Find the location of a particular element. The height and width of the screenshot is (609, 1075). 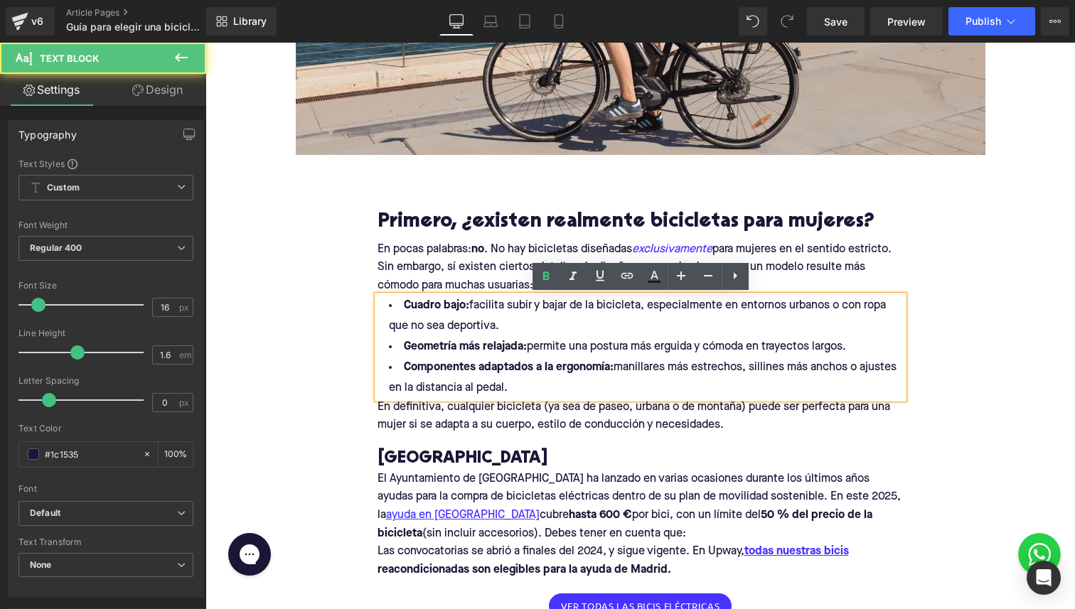

a: Article Pages is located at coordinates (148, 13).